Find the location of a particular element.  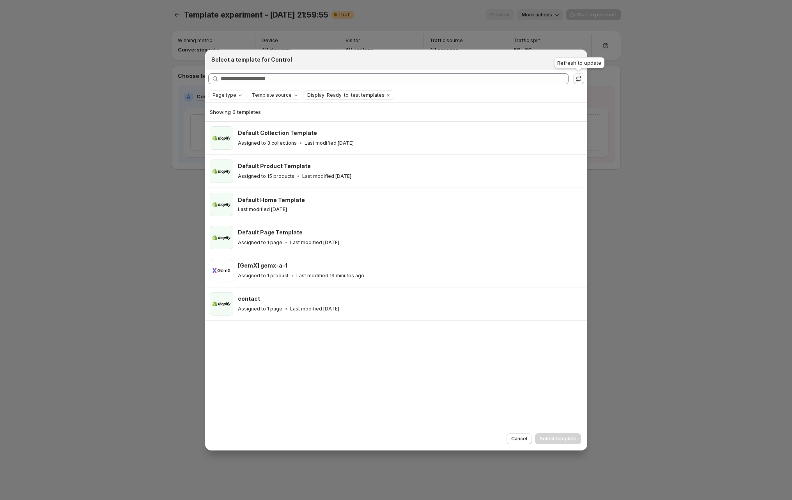

span: Template source is located at coordinates (272, 95).